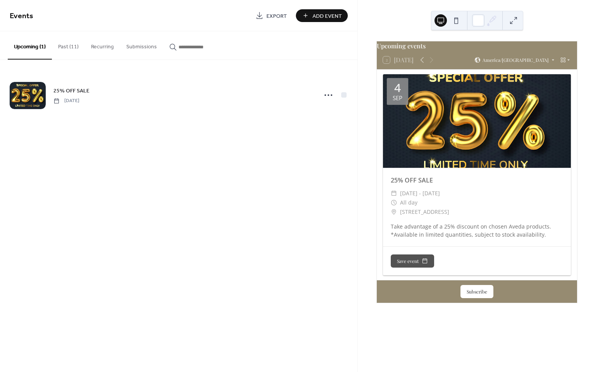 The image size is (596, 372). I want to click on button: Subscribe, so click(477, 292).